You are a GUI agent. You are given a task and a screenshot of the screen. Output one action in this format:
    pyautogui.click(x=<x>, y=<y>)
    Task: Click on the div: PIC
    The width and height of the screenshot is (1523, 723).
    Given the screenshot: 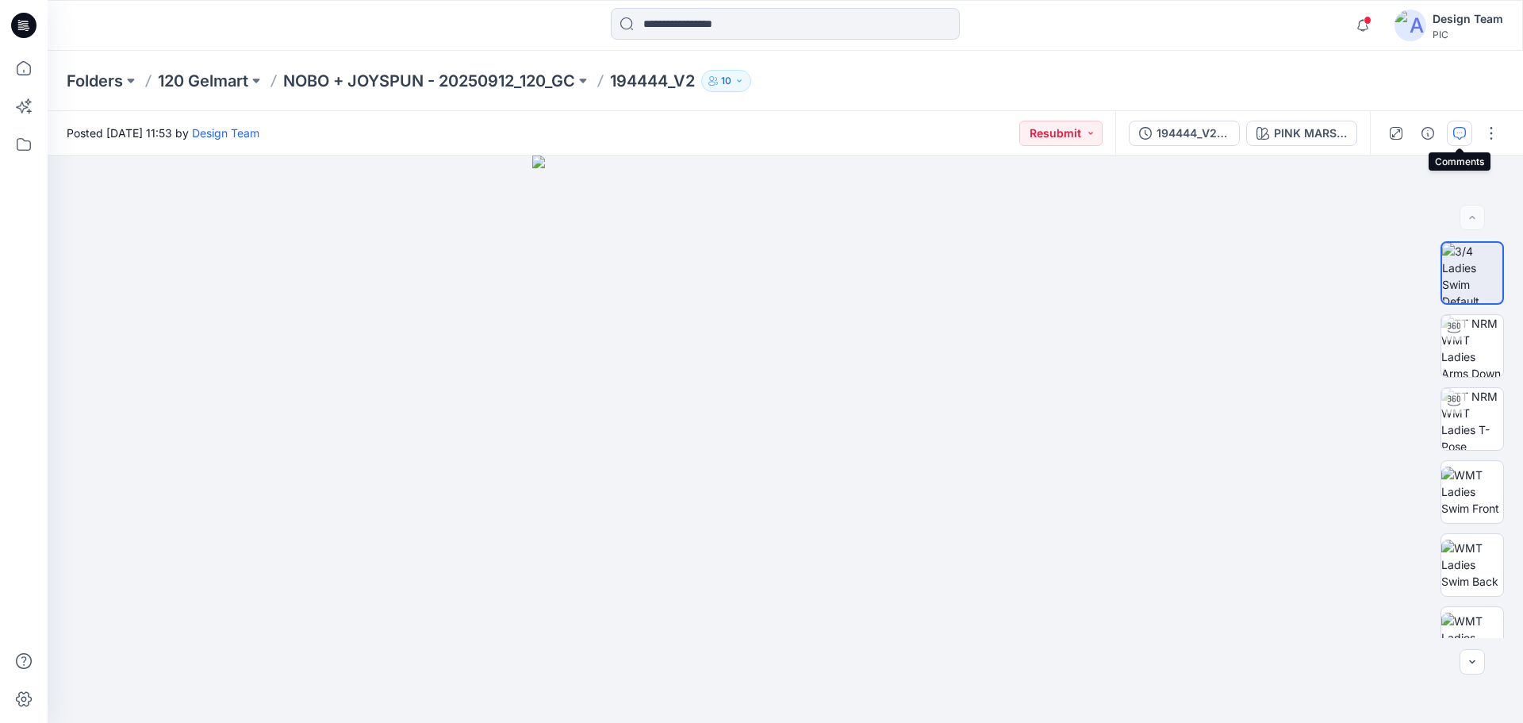 What is the action you would take?
    pyautogui.click(x=1467, y=34)
    